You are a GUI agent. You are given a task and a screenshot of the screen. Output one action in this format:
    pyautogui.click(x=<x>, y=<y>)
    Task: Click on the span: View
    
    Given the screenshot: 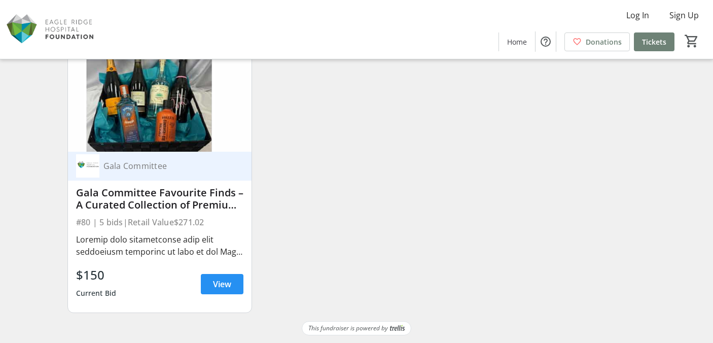 What is the action you would take?
    pyautogui.click(x=222, y=284)
    